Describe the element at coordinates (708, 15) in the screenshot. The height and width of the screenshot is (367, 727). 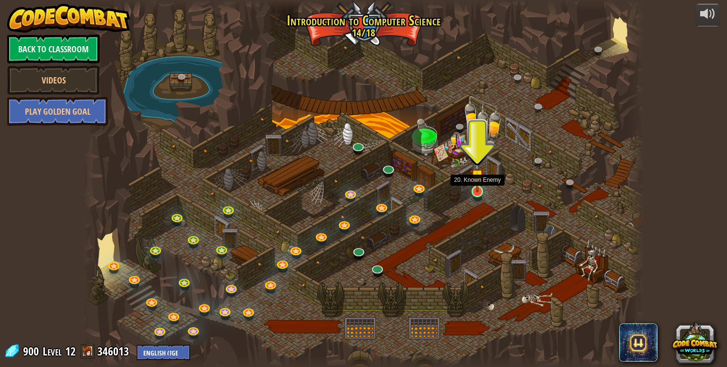
I see `button: Adjust volume` at that location.